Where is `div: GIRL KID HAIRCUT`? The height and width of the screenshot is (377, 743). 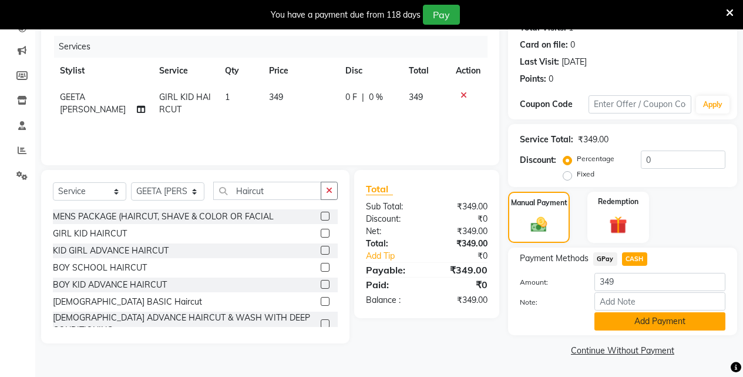
div: GIRL KID HAIRCUT is located at coordinates (90, 233).